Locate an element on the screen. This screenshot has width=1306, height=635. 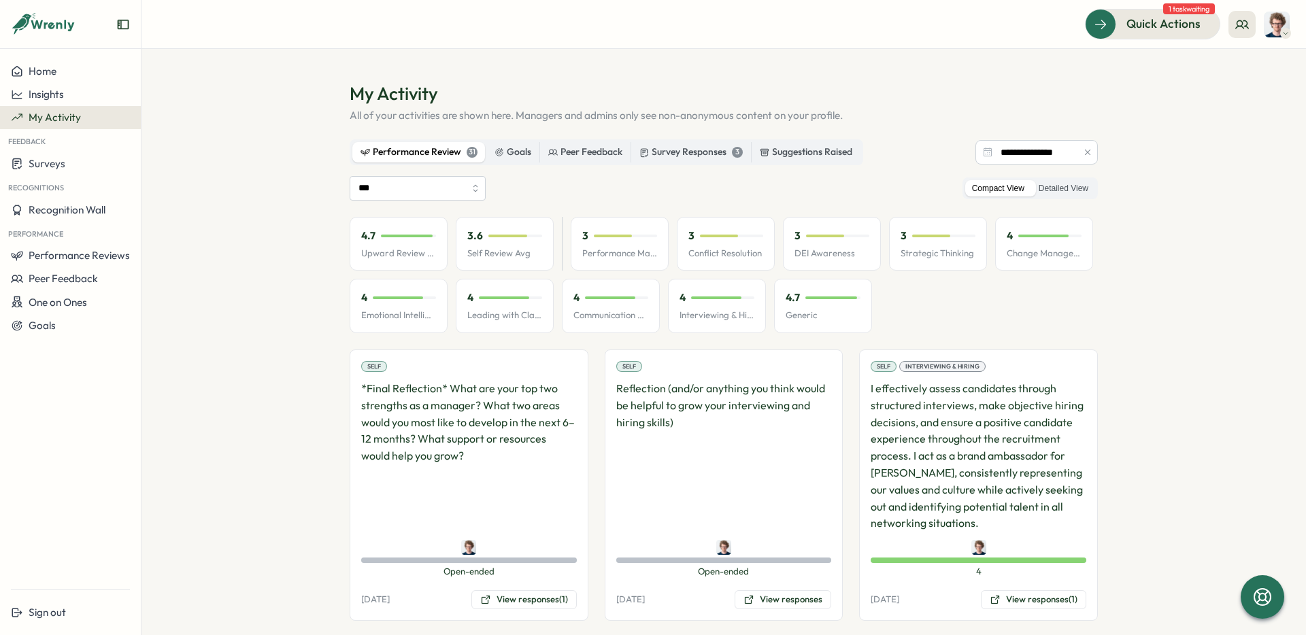
label: Compact View is located at coordinates (998, 188).